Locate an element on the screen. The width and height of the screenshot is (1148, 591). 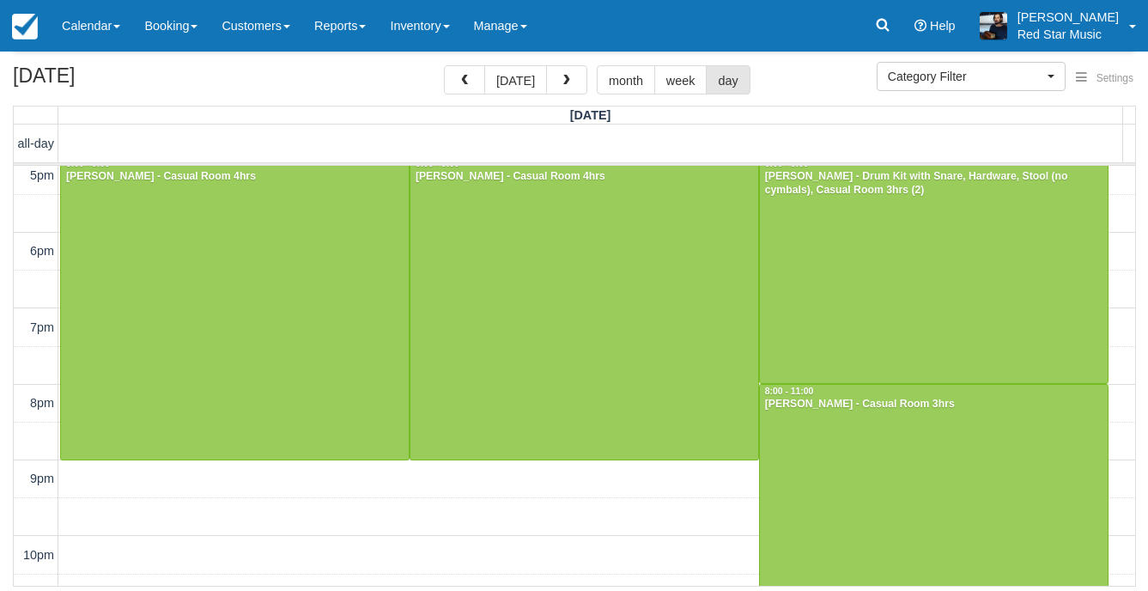
span: all-day is located at coordinates (36, 143).